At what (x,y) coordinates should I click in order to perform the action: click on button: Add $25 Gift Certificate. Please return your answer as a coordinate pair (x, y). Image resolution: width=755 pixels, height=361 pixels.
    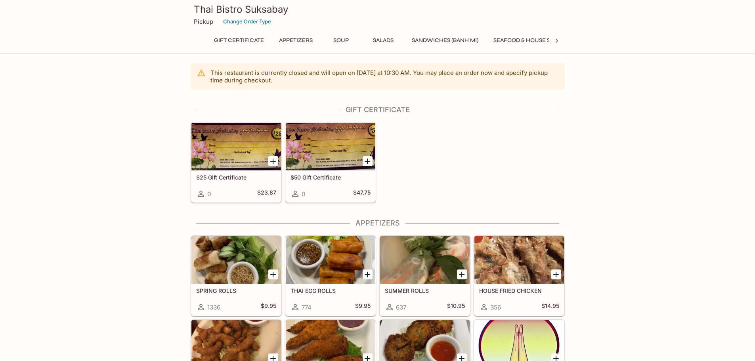
    Looking at the image, I should click on (273, 161).